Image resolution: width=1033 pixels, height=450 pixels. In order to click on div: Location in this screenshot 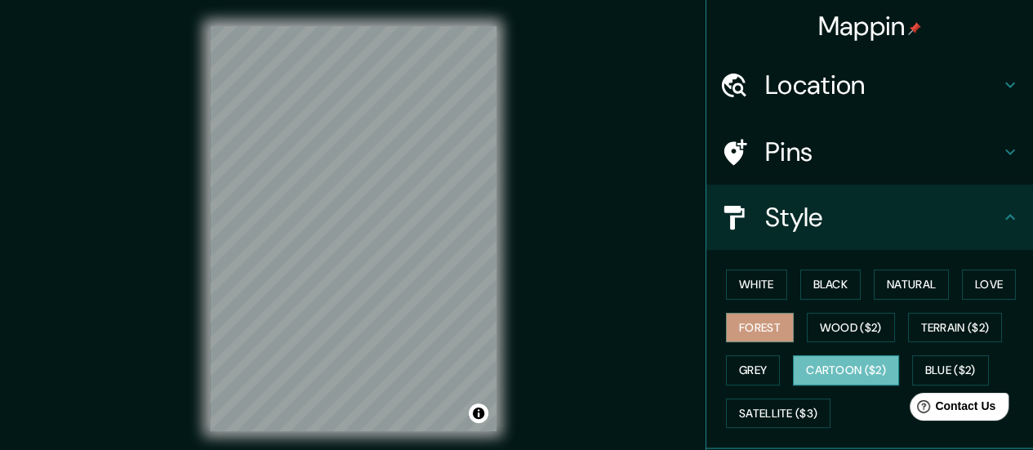, I will do `click(870, 85)`.